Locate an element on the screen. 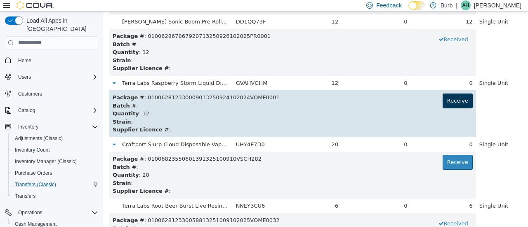 The height and width of the screenshot is (227, 528). span: Craftport Slurp Cloud Disposable Vape Pen 1g is located at coordinates (80, 133).